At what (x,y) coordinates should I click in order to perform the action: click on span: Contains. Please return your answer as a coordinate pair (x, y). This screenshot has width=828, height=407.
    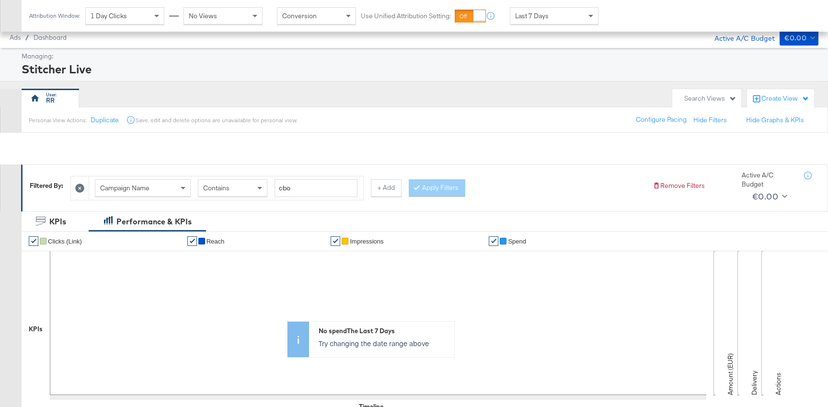
    Looking at the image, I should click on (216, 188).